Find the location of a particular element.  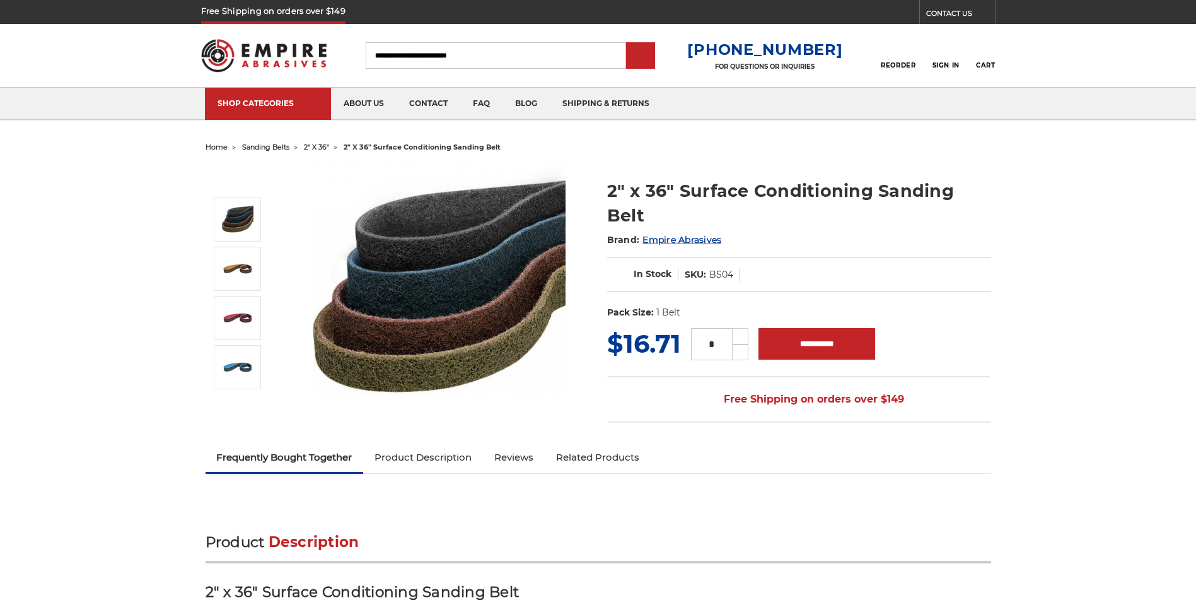

span: $16.71 is located at coordinates (644, 343).